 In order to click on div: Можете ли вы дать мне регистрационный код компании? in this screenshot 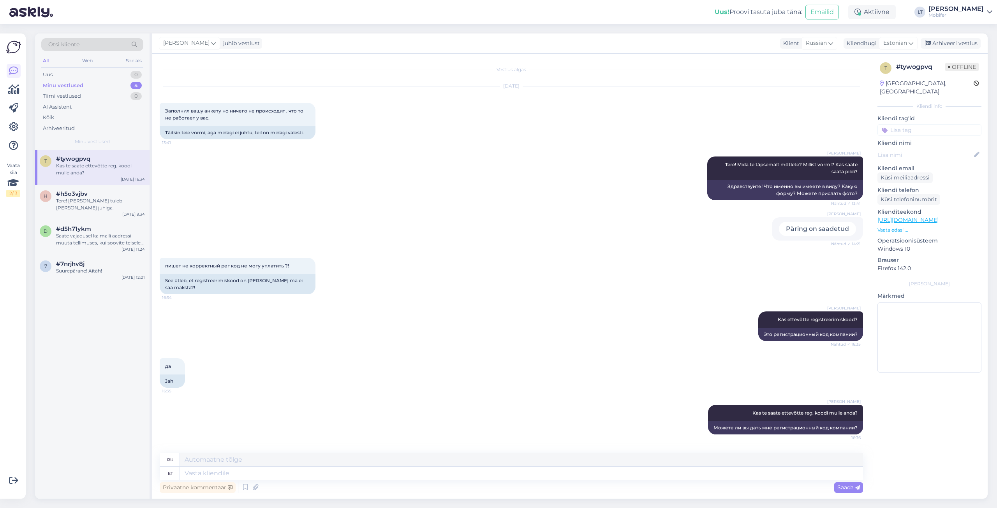, I will do `click(785, 428)`.